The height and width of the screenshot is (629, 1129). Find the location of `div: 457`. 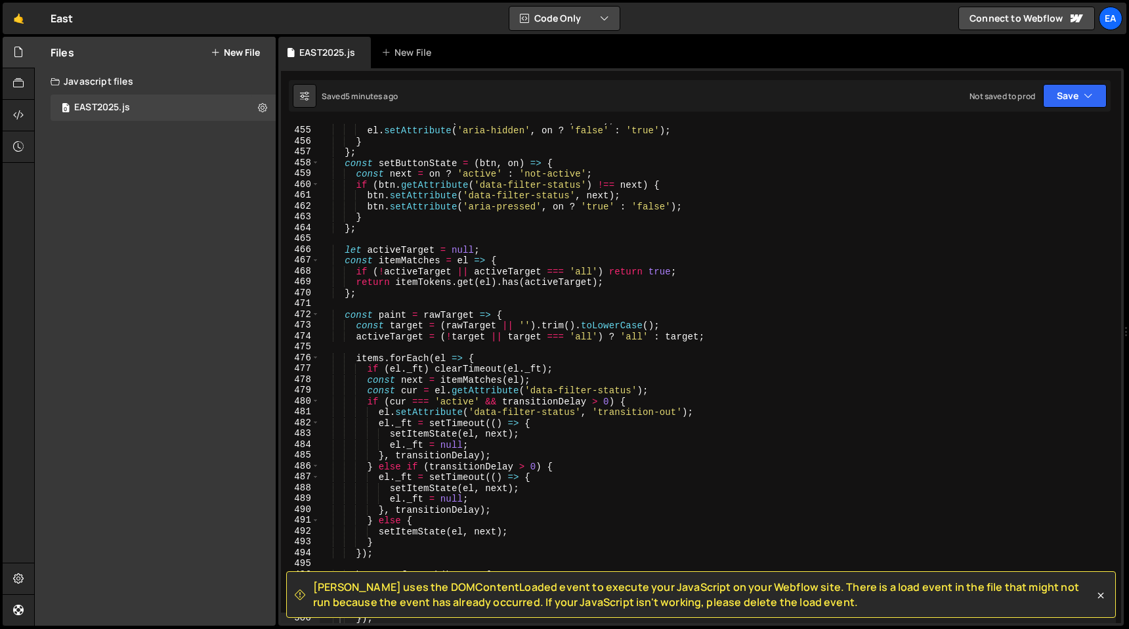

div: 457 is located at coordinates (300, 152).